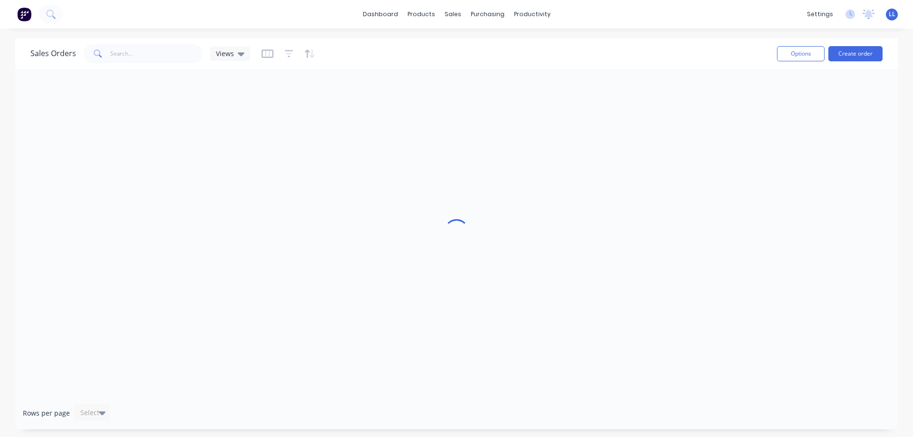  What do you see at coordinates (53, 53) in the screenshot?
I see `h1: Sales Orders` at bounding box center [53, 53].